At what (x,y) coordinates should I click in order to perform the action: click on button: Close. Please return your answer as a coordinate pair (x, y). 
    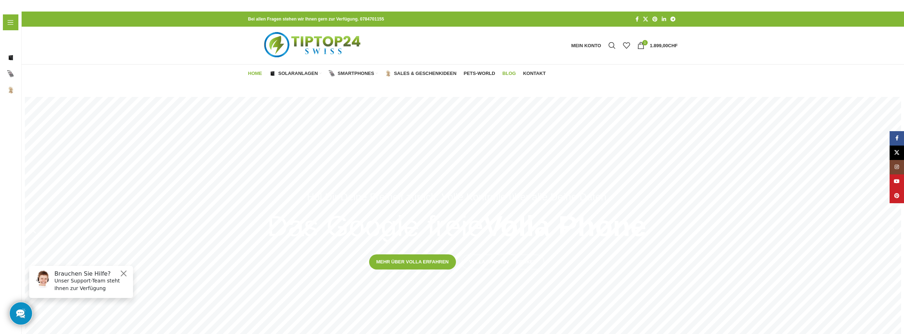
    Looking at the image, I should click on (100, 13).